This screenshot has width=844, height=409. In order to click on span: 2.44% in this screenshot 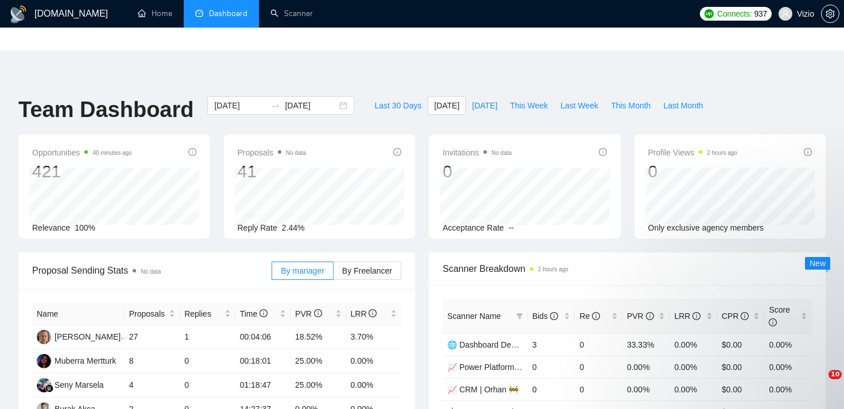, I will do `click(293, 228)`.